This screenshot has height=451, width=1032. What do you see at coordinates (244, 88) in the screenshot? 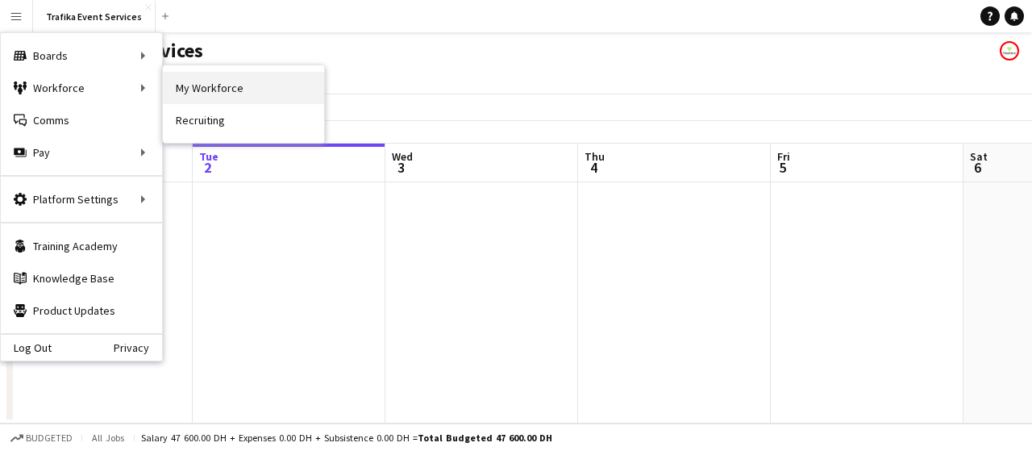
I see `a: My Workforce` at bounding box center [244, 88].